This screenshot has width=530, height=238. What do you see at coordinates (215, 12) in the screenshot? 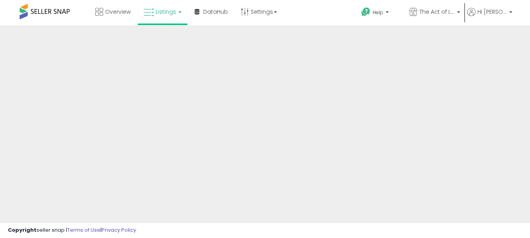
I see `span: DataHub` at bounding box center [215, 12].